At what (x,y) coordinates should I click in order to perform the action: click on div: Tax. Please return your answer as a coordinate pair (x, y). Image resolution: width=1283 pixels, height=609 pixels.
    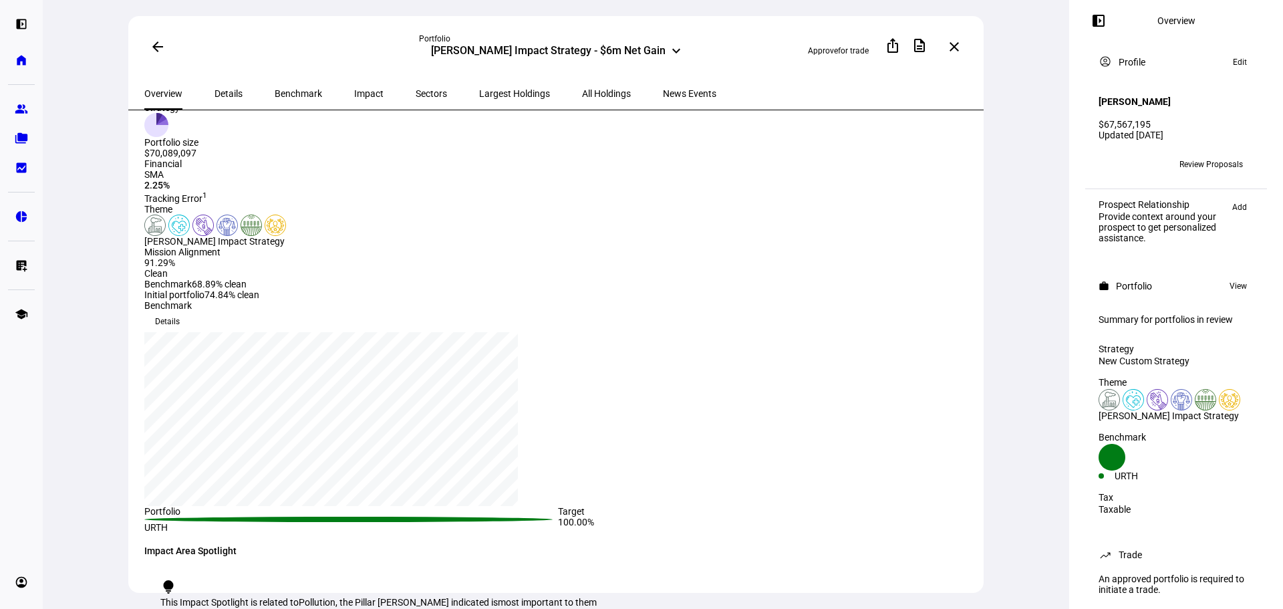
    Looking at the image, I should click on (1176, 497).